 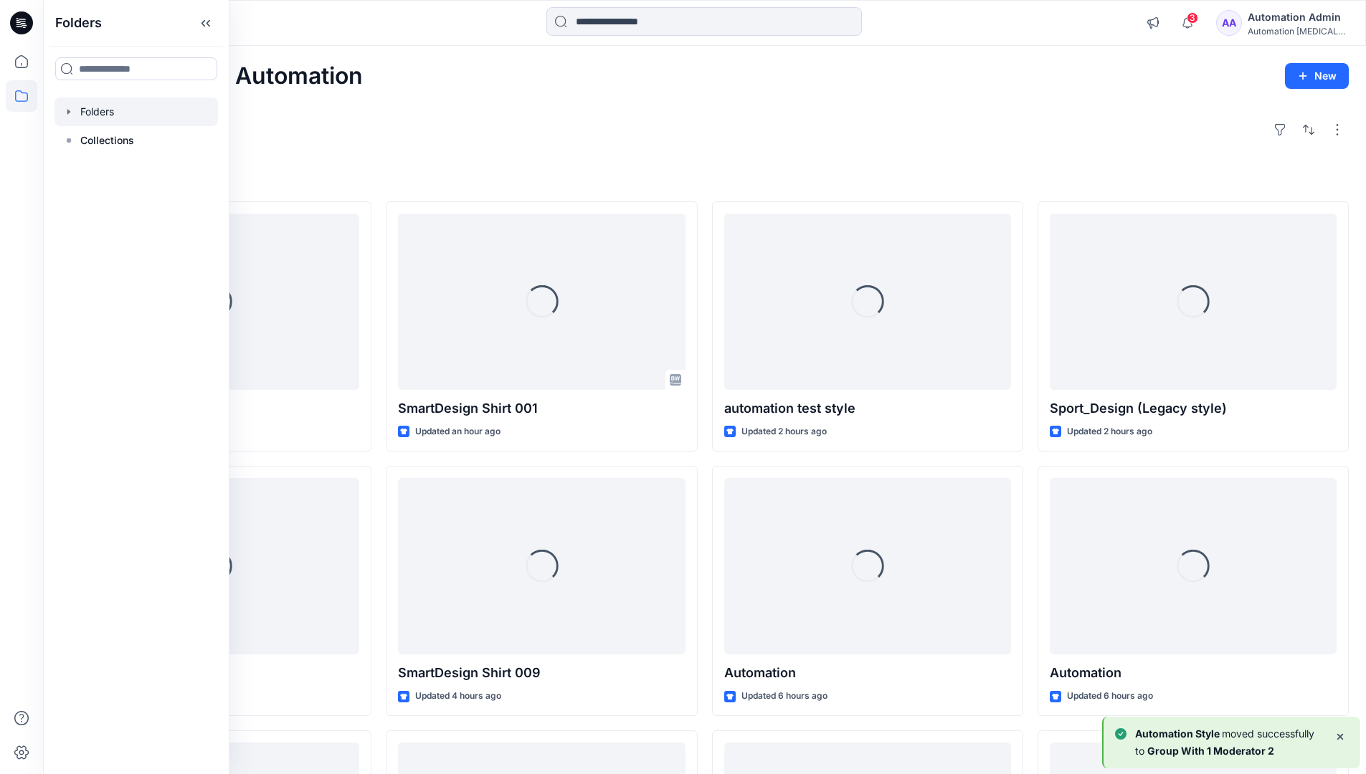 What do you see at coordinates (1192, 18) in the screenshot?
I see `span: 3` at bounding box center [1192, 18].